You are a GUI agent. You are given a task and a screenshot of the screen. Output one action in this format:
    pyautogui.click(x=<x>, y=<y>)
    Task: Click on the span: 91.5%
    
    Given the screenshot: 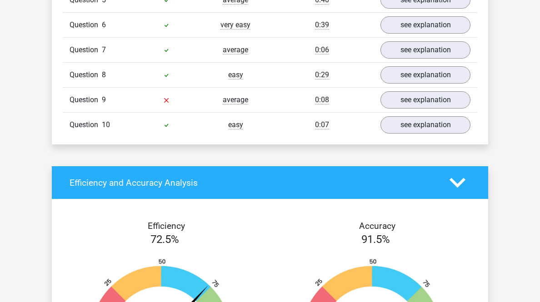 What is the action you would take?
    pyautogui.click(x=375, y=239)
    